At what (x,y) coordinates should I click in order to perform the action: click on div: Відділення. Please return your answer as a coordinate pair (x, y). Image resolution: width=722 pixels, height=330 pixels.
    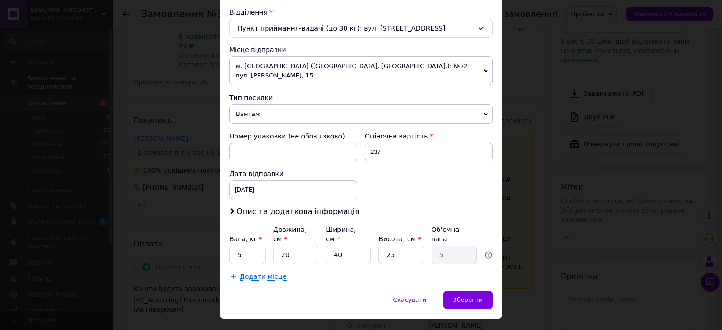
    Looking at the image, I should click on (361, 12).